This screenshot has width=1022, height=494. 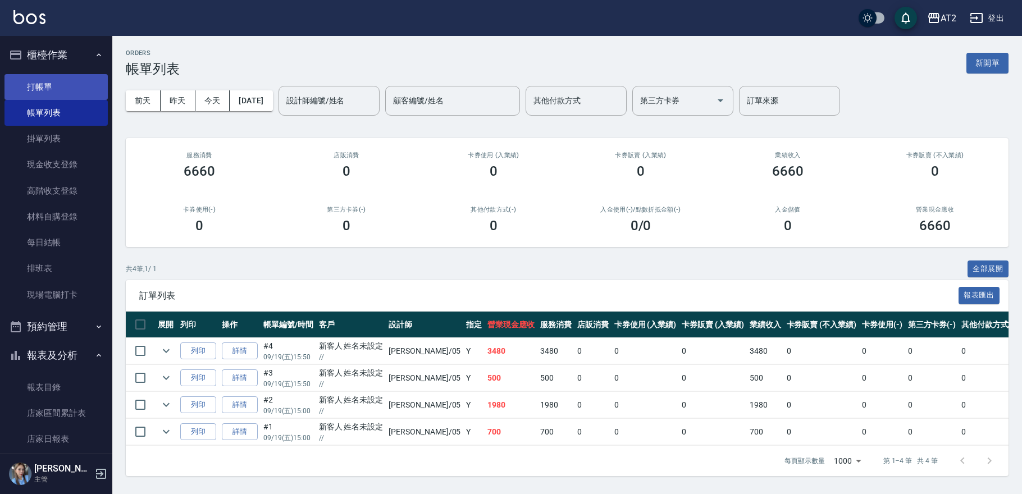 I want to click on button: 前天, so click(x=143, y=101).